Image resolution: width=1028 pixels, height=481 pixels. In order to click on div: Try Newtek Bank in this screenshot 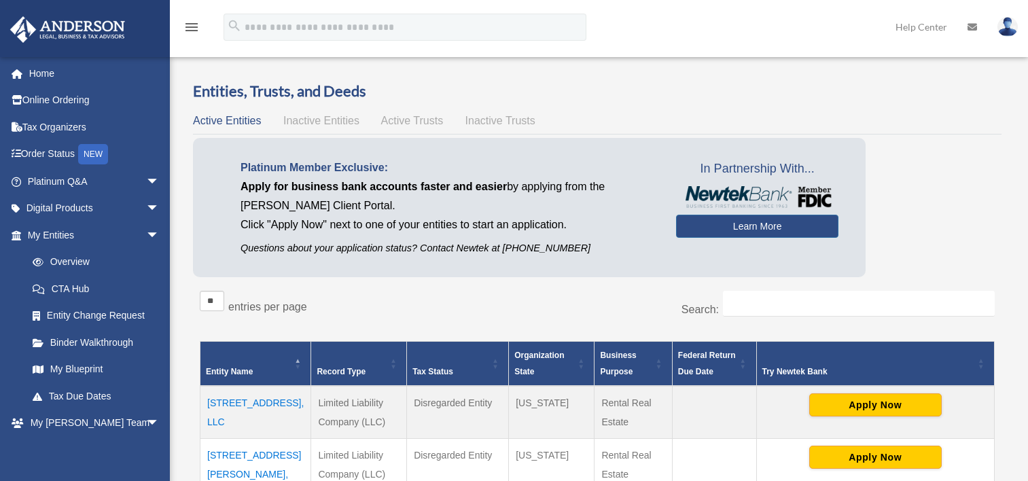, I will do `click(867, 372)`.